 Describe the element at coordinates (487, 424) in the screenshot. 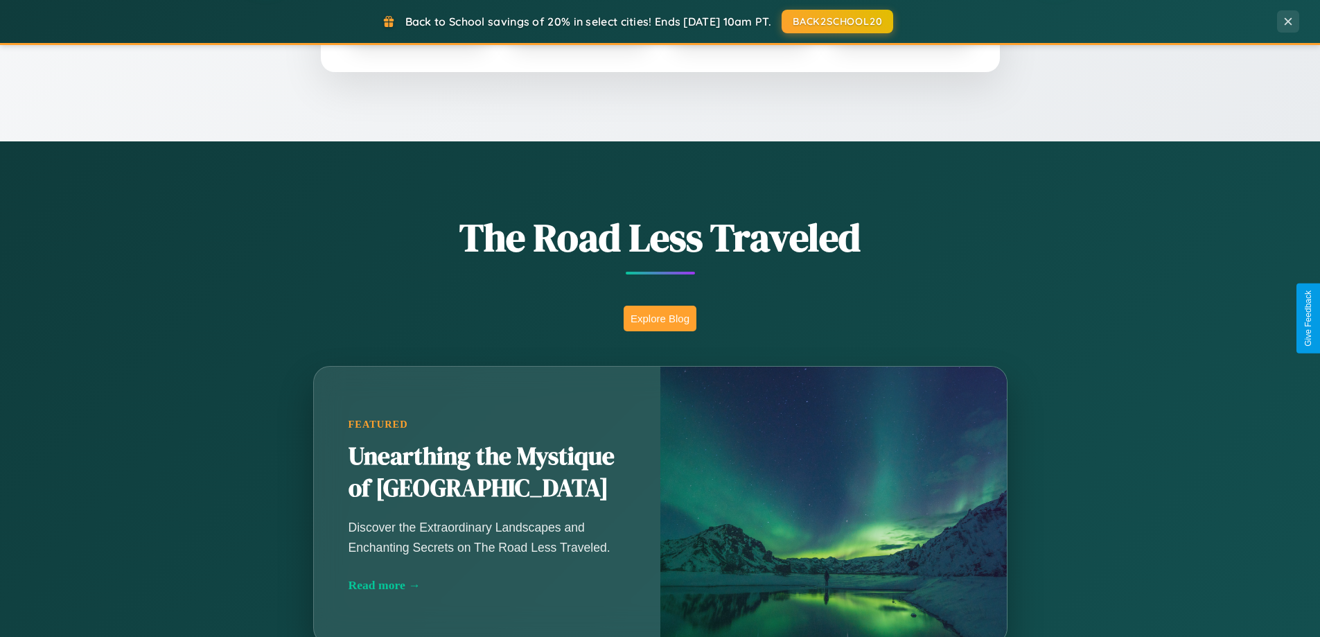

I see `div: Featured` at that location.